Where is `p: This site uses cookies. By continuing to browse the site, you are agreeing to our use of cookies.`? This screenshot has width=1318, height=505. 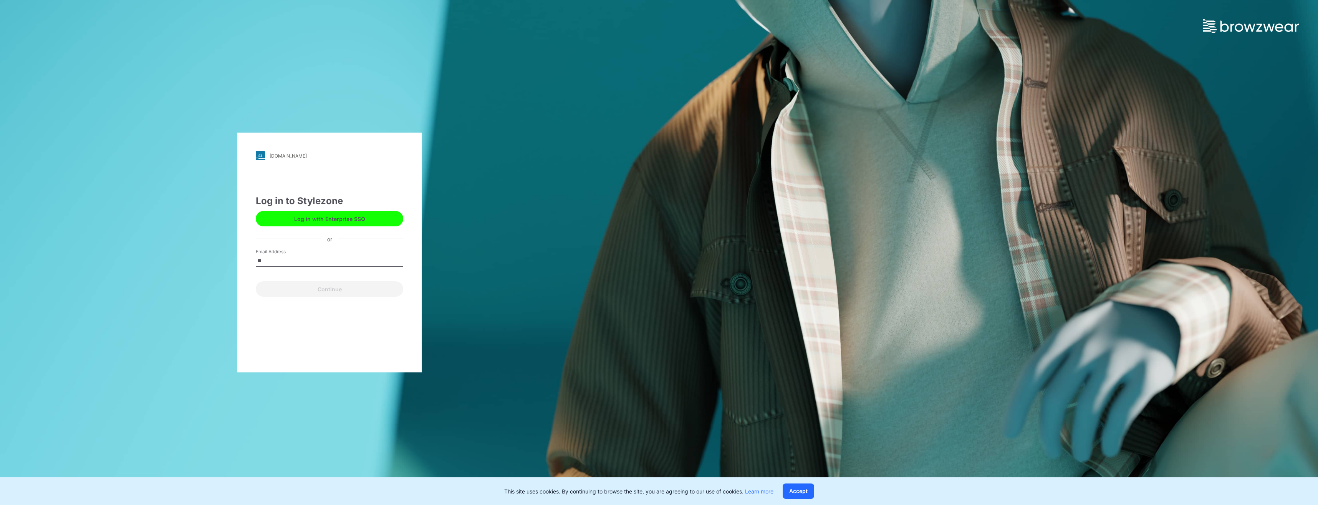 p: This site uses cookies. By continuing to browse the site, you are agreeing to our use of cookies. is located at coordinates (639, 491).